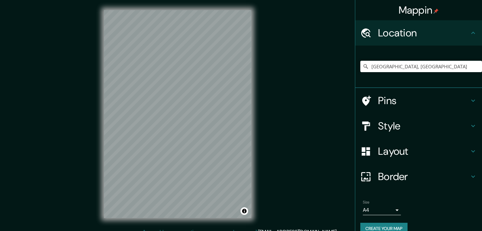  I want to click on div: Border, so click(418, 177).